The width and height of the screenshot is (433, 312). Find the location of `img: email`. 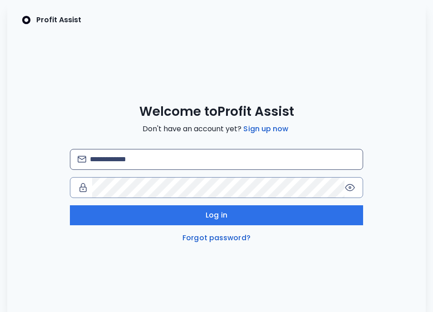

img: email is located at coordinates (82, 159).